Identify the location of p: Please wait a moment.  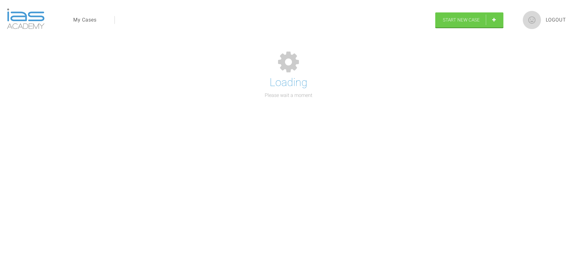
(288, 95).